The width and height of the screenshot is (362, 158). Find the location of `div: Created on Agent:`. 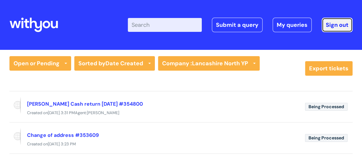

div: Created on Agent: is located at coordinates (181, 113).